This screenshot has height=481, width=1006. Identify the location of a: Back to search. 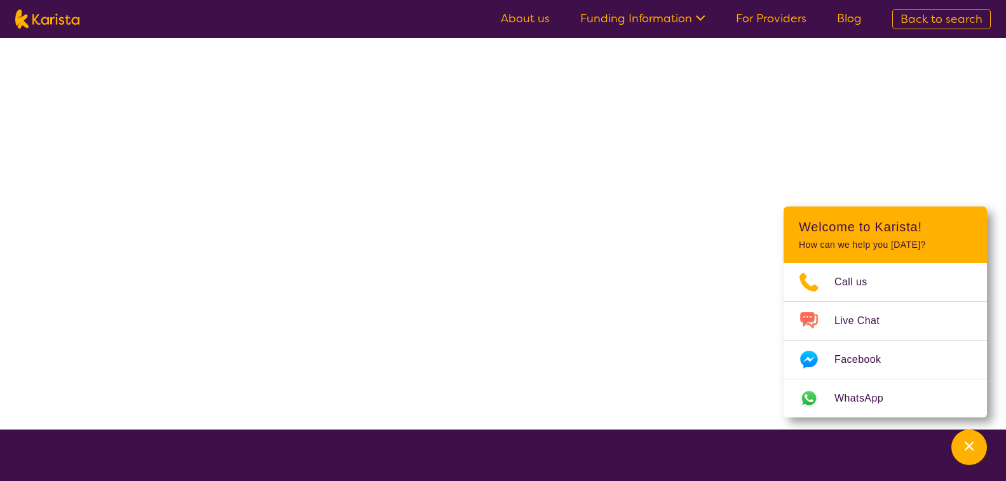
(941, 19).